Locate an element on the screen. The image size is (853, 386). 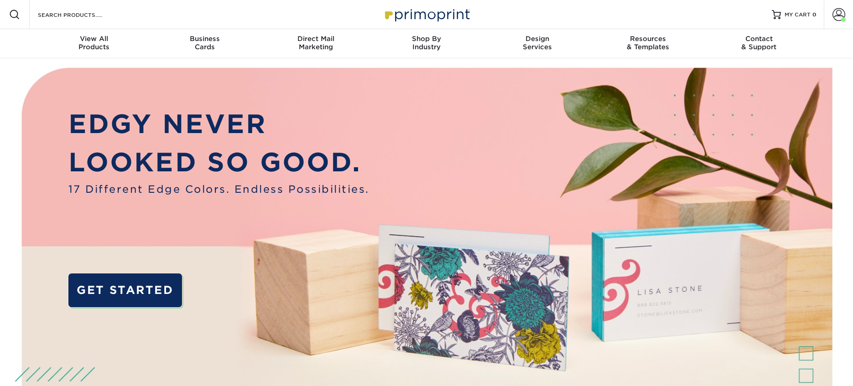
div: Industry is located at coordinates (427, 43).